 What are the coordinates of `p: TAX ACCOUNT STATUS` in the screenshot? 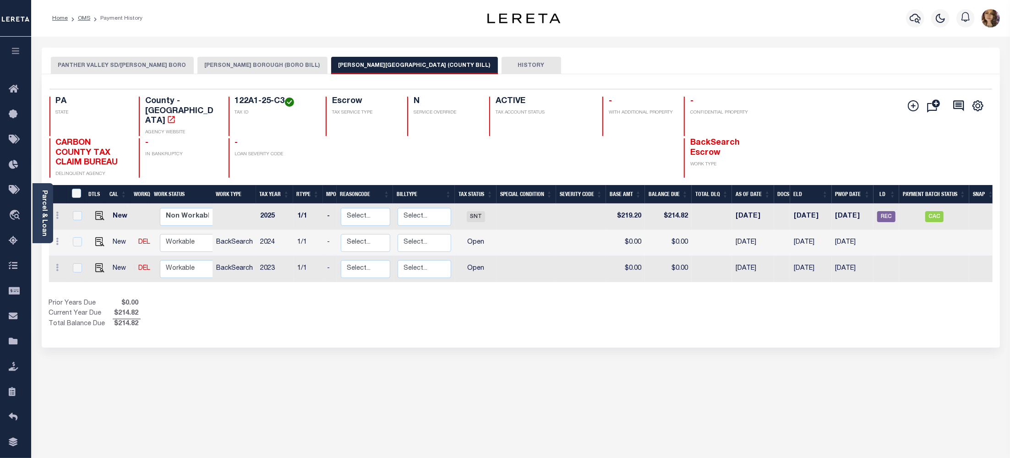 It's located at (543, 113).